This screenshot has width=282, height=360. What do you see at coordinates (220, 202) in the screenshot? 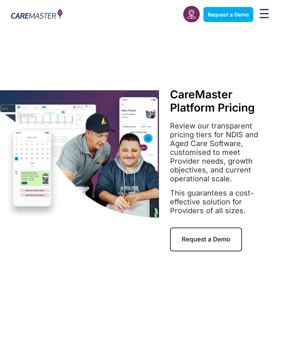
I see `p: This guarantees a cost-effective solution for Providers of all sizes.` at bounding box center [220, 202].